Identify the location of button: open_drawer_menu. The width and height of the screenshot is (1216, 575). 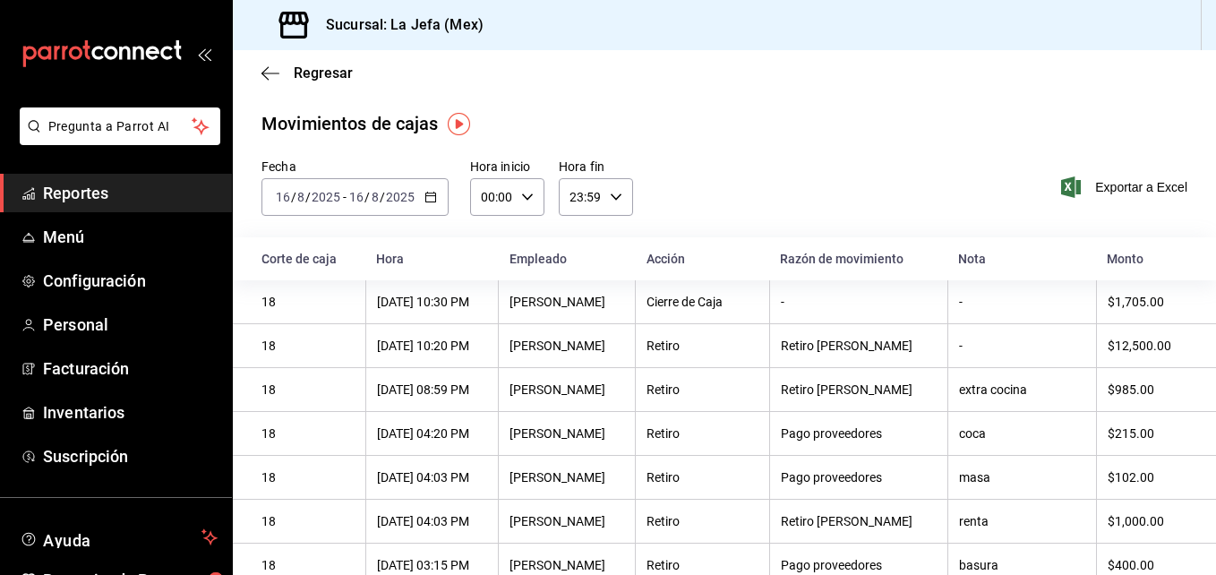
(204, 54).